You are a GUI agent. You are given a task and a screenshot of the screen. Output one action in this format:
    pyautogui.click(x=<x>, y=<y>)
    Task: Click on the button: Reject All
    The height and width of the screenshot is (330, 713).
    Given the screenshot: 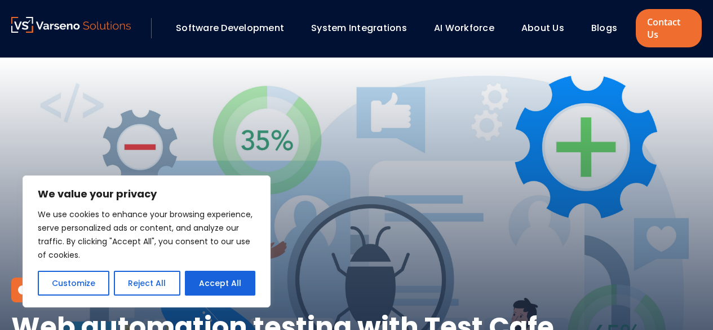 What is the action you would take?
    pyautogui.click(x=147, y=283)
    